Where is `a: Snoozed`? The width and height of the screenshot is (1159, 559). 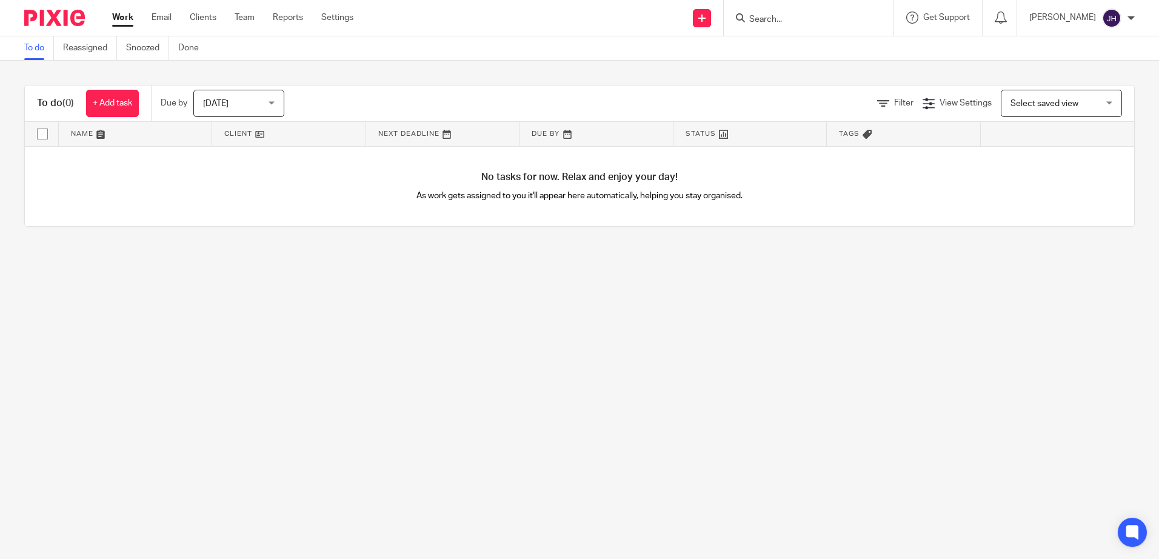 a: Snoozed is located at coordinates (147, 48).